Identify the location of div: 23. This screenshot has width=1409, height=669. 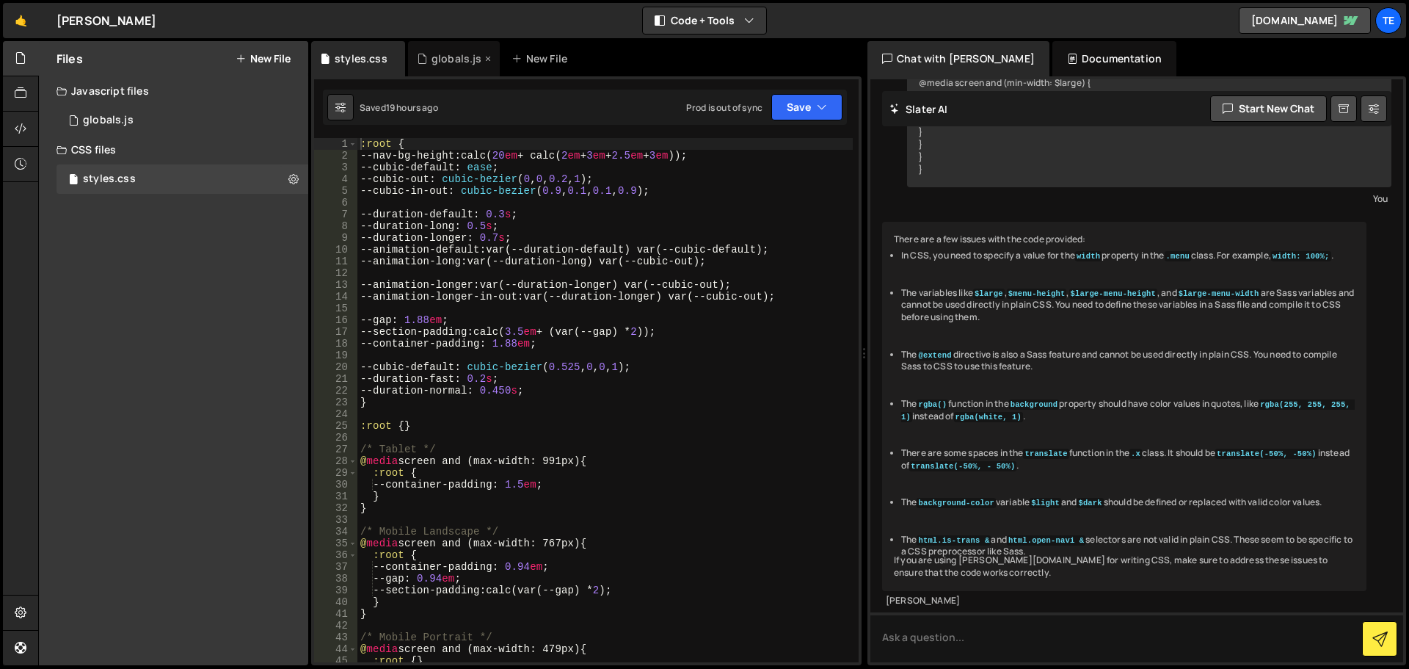
(335, 402).